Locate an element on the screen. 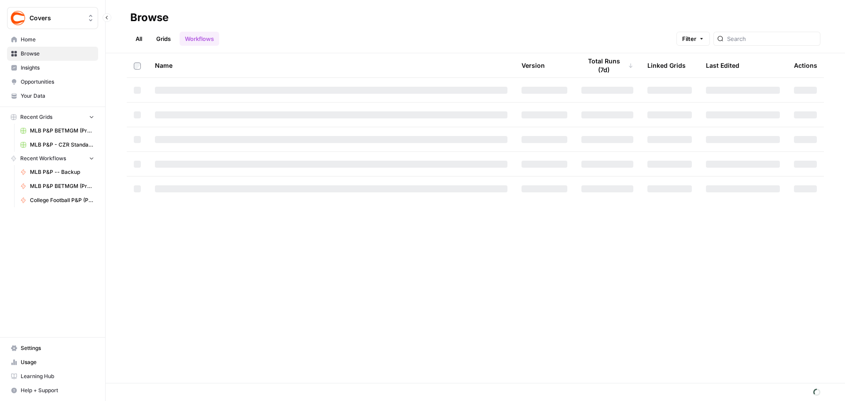 This screenshot has width=845, height=401. div: Total Runs (7d) is located at coordinates (607, 65).